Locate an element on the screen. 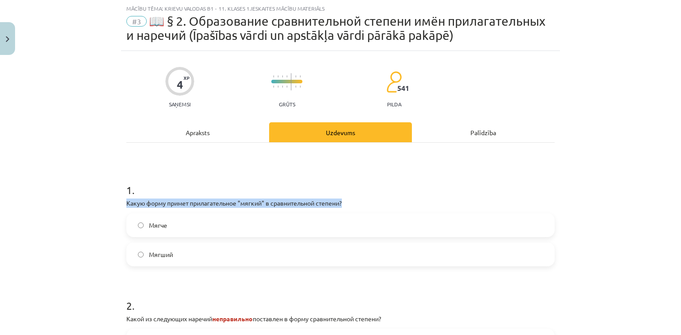  div: Mācību tēma: Krievu valodas b1 - 11. klases 1.ieskaites mācību materiāls is located at coordinates (341, 8).